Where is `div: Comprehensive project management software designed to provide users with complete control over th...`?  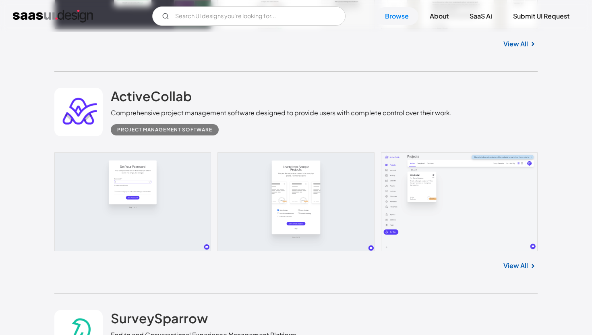 div: Comprehensive project management software designed to provide users with complete control over th... is located at coordinates (281, 113).